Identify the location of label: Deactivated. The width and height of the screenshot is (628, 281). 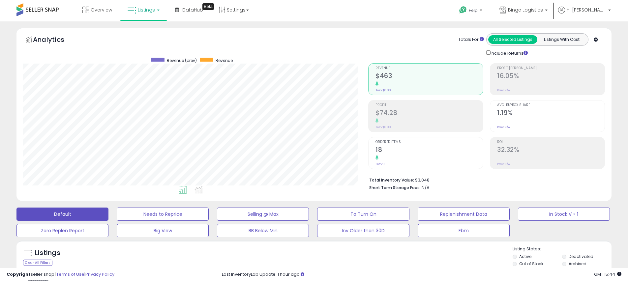
(581, 257).